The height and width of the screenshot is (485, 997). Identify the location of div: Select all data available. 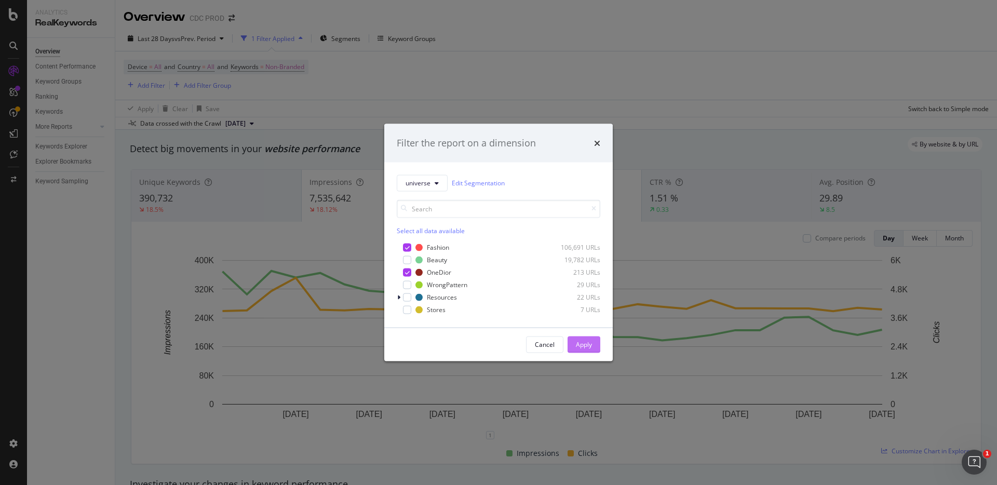
(498, 230).